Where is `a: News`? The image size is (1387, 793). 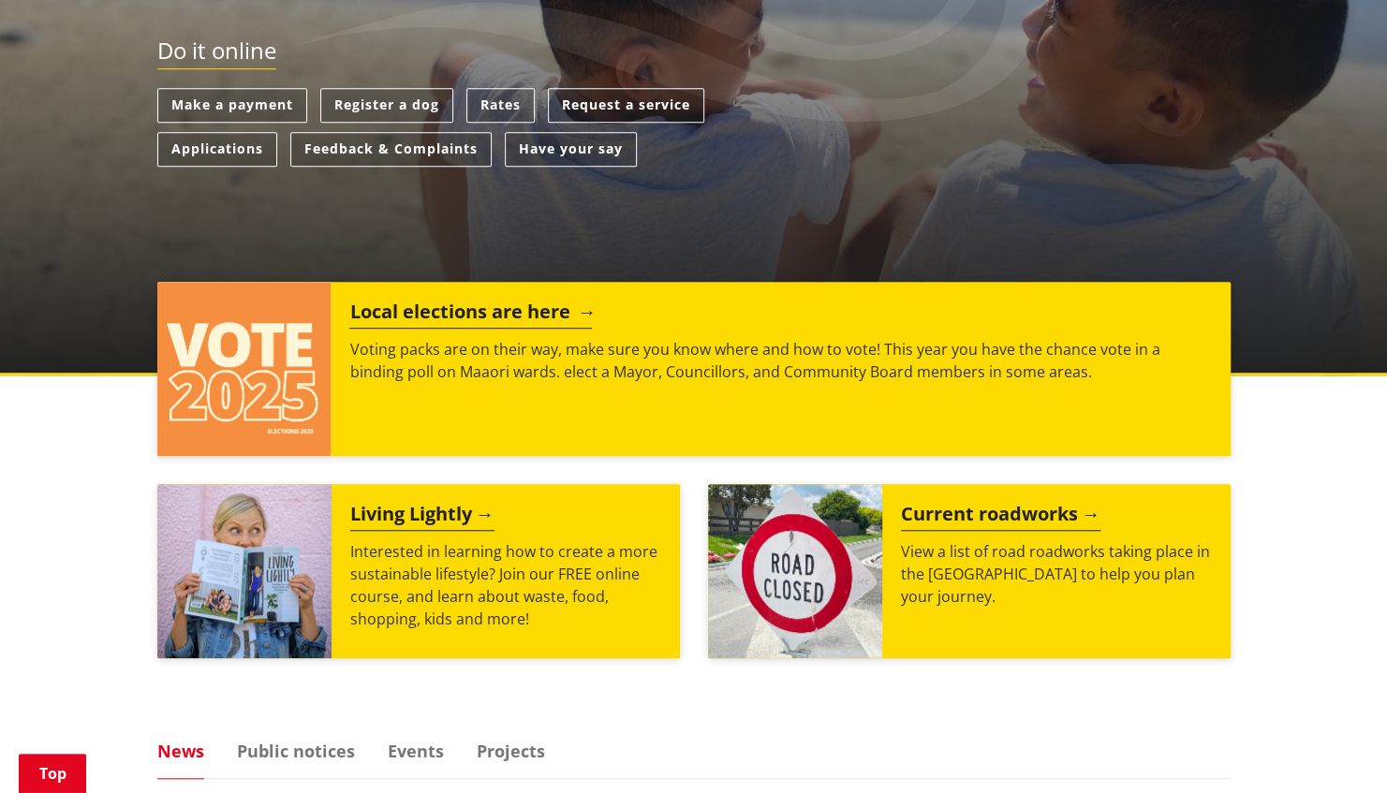 a: News is located at coordinates (181, 751).